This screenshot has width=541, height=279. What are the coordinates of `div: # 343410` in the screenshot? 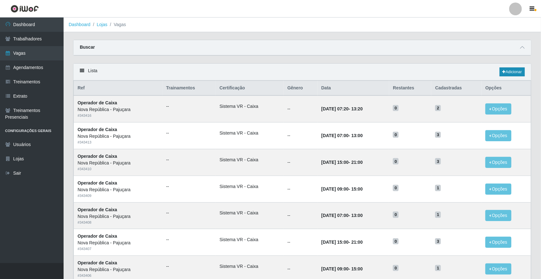 It's located at (118, 169).